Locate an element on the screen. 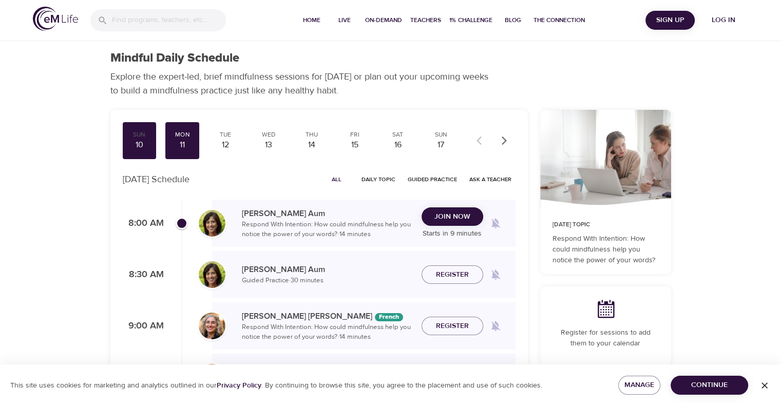 This screenshot has height=406, width=781. p: 8:00 AM is located at coordinates (143, 223).